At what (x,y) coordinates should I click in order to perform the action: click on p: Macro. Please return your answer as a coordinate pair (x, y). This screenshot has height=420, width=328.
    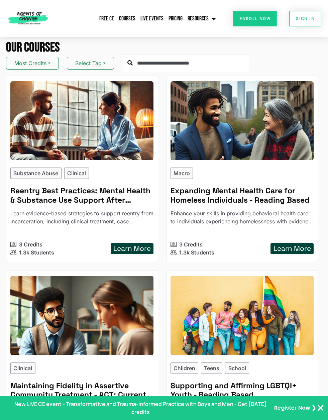
    Looking at the image, I should click on (182, 173).